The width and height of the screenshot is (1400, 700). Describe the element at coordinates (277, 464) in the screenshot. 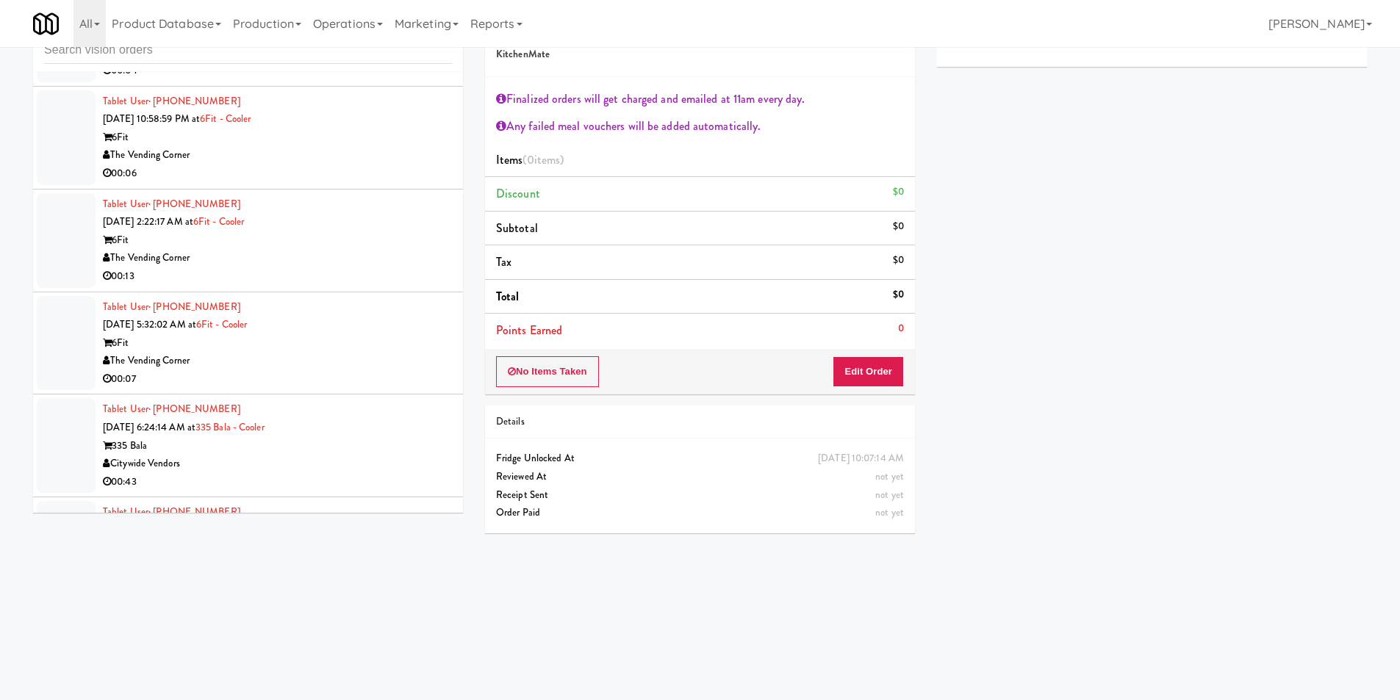

I see `div: Citywide Vendors` at that location.